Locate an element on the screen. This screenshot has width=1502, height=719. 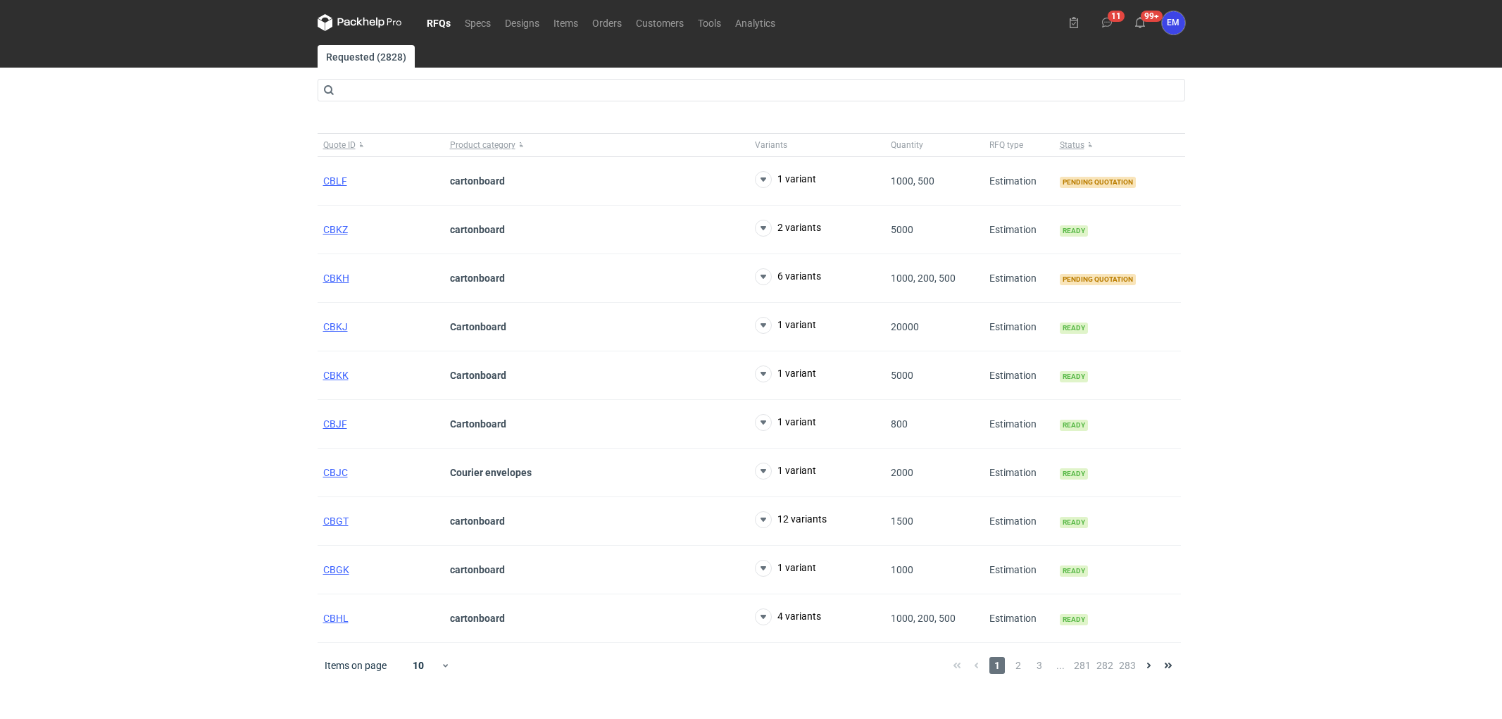
span: CBKH is located at coordinates (336, 278).